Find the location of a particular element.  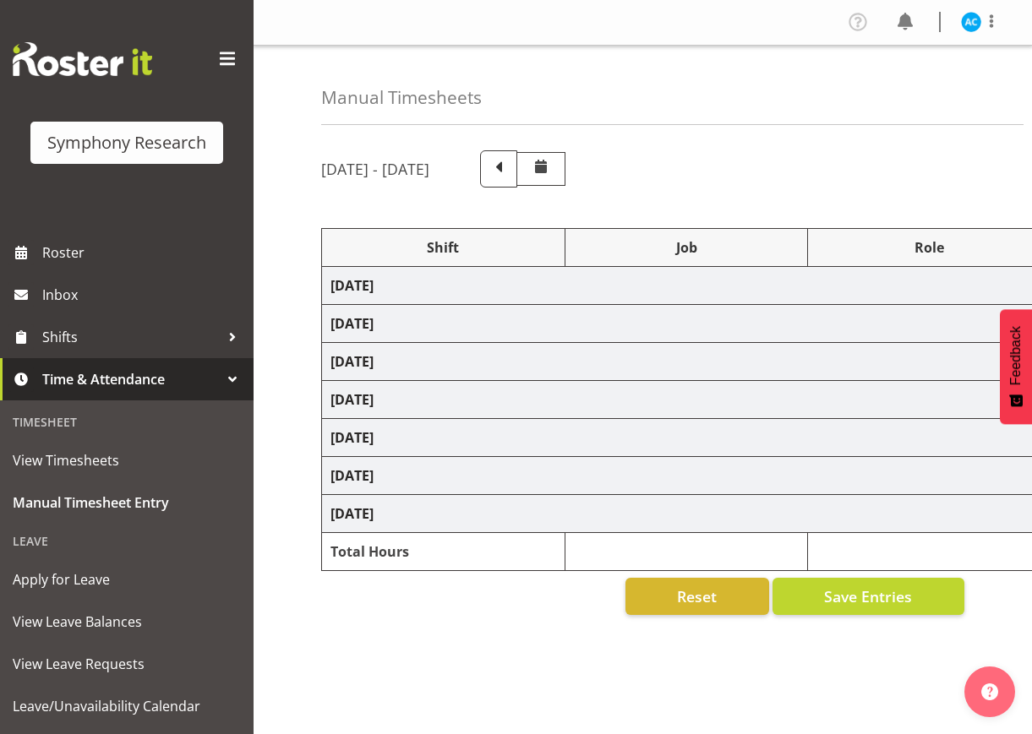

span: View Leave Requests is located at coordinates (127, 664).